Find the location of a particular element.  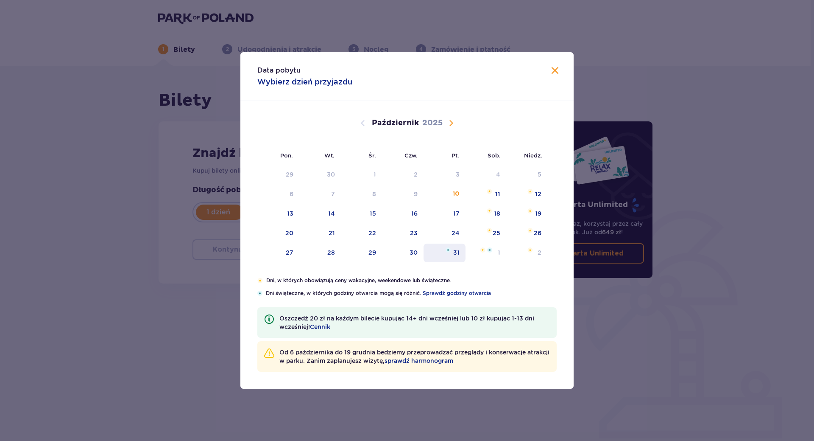

button: Poprzedni miesiąc is located at coordinates (363, 123).